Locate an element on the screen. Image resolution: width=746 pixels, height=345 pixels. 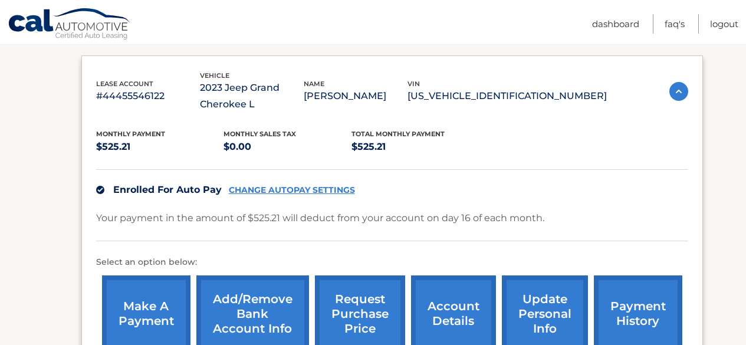
span: lease account is located at coordinates (124, 84).